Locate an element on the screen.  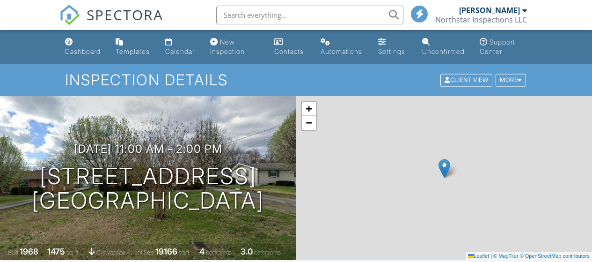
span: crawlspace is located at coordinates (111, 252).